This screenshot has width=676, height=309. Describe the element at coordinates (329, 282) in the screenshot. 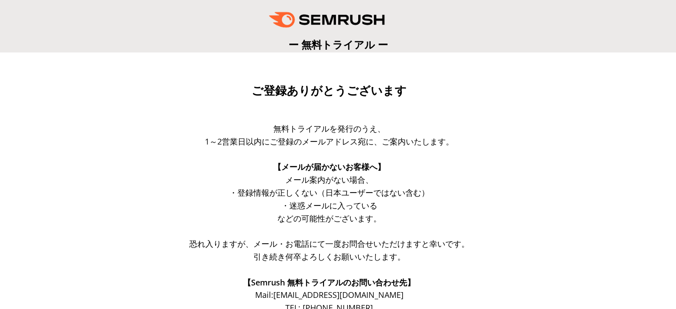

I see `span: 【Semrush 無料トライアルのお問い合わせ先】` at that location.